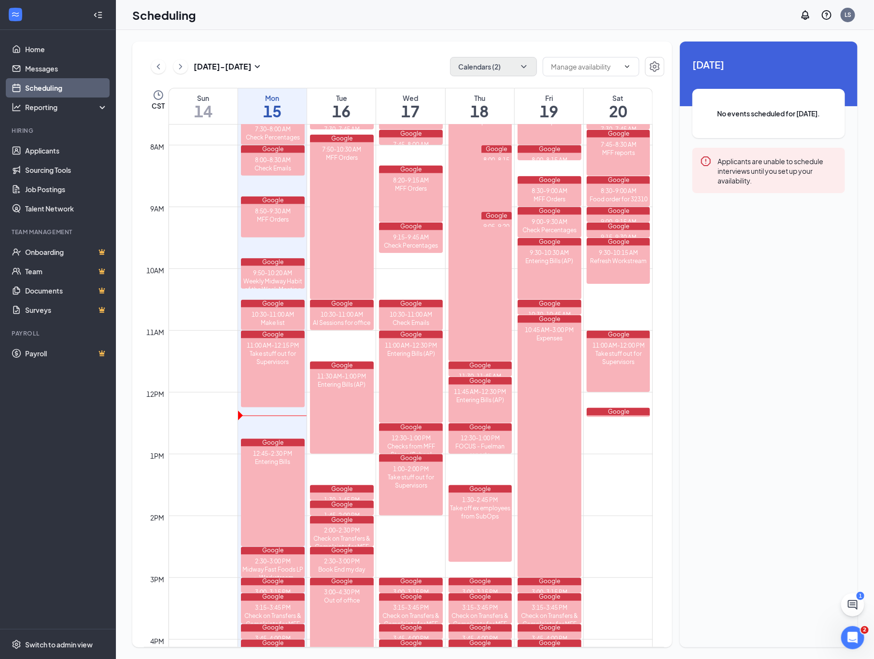  Describe the element at coordinates (273, 211) in the screenshot. I see `div: 8:50-9:30 AM` at that location.